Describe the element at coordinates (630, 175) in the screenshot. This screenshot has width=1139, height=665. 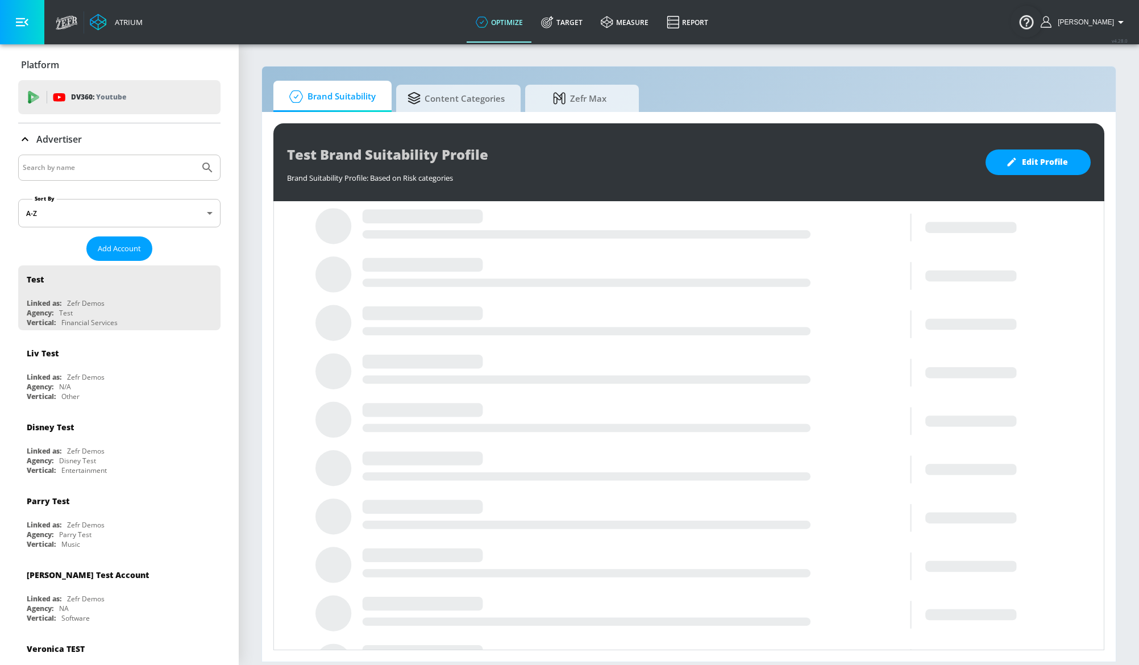
I see `div: Brand Suitability Profile: Based on Risk categories` at that location.